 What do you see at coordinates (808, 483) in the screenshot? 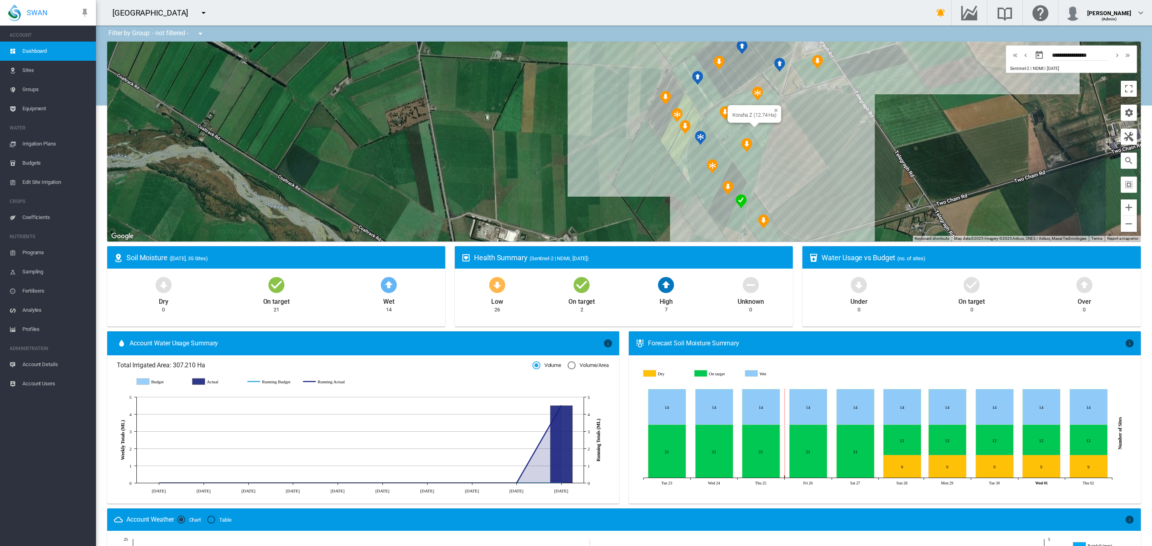
I see `tspan: Fri 26` at bounding box center [808, 483].